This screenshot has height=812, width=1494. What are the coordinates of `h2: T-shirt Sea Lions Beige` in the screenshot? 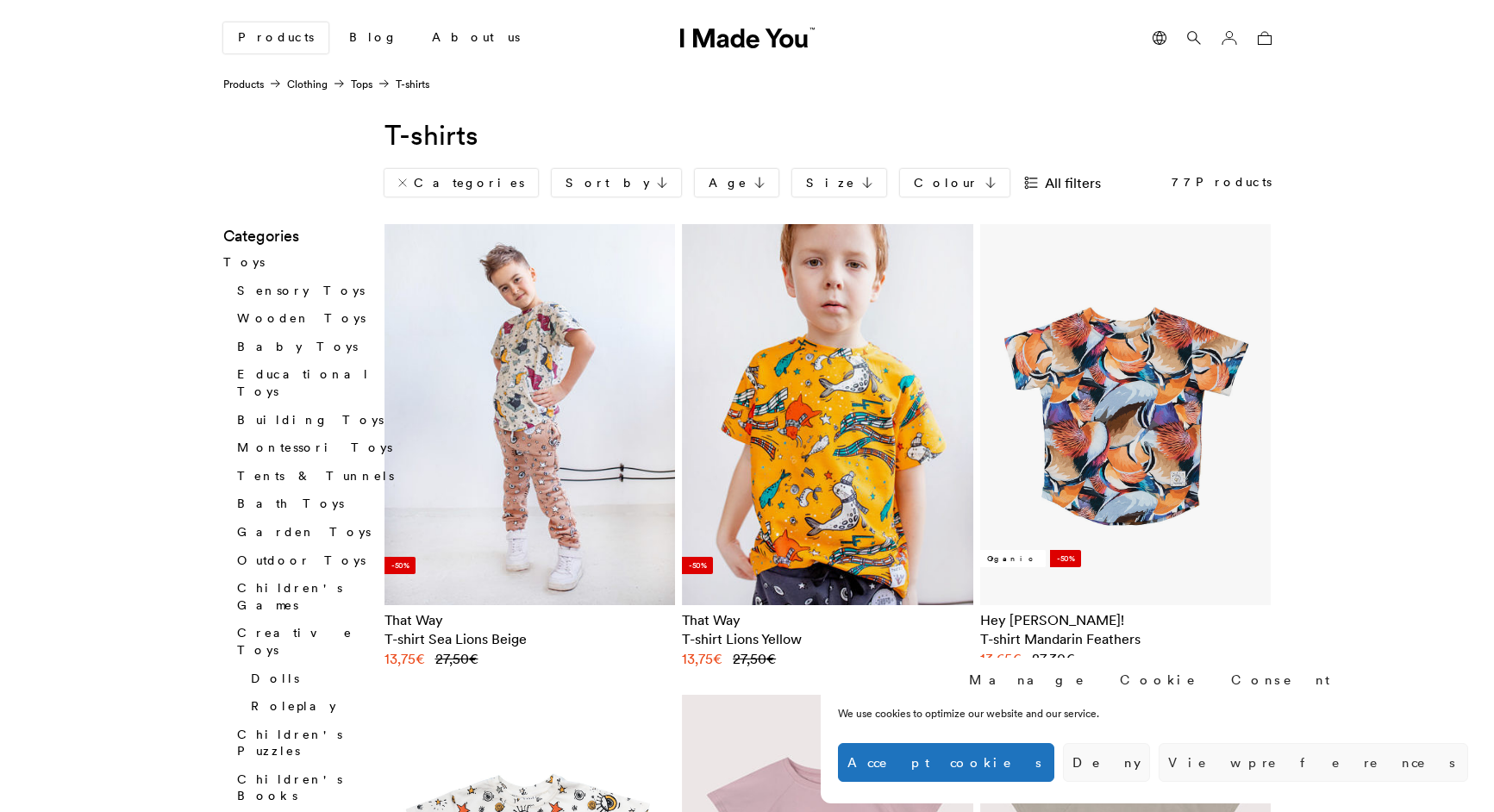 It's located at (530, 639).